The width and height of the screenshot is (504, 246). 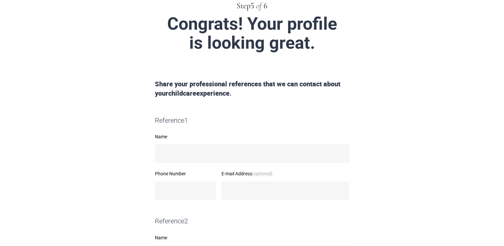 What do you see at coordinates (262, 173) in the screenshot?
I see `strong: (optional)` at bounding box center [262, 173].